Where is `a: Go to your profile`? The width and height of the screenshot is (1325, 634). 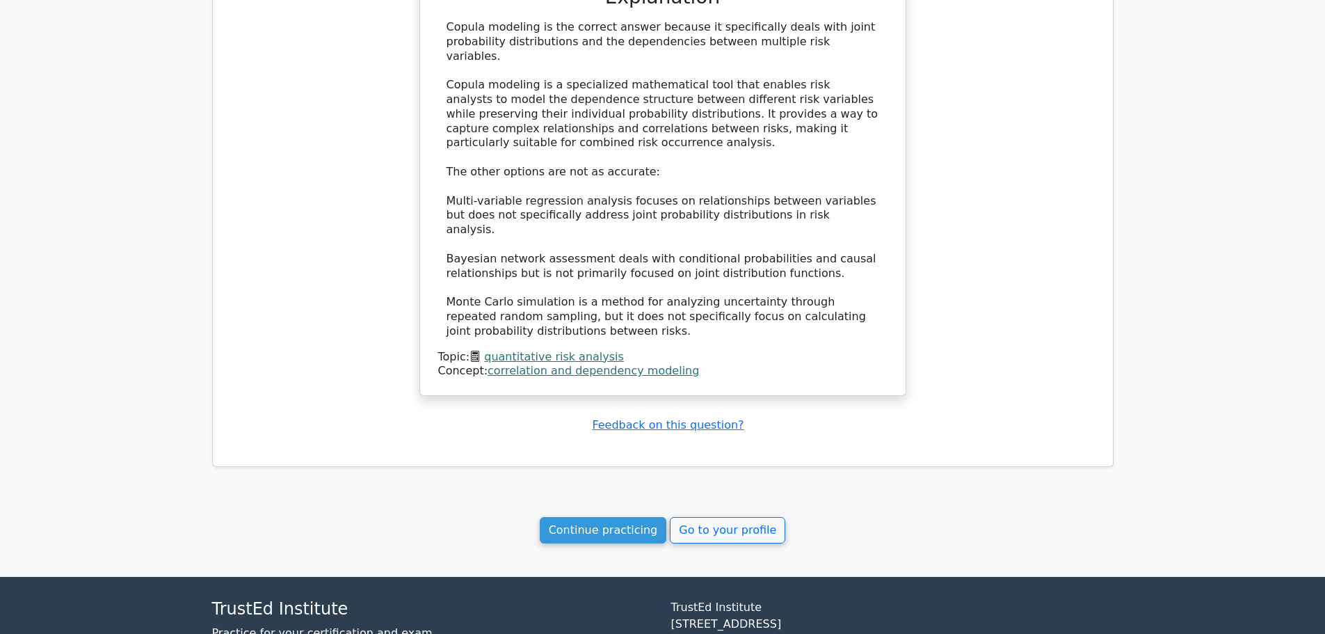
a: Go to your profile is located at coordinates (728, 530).